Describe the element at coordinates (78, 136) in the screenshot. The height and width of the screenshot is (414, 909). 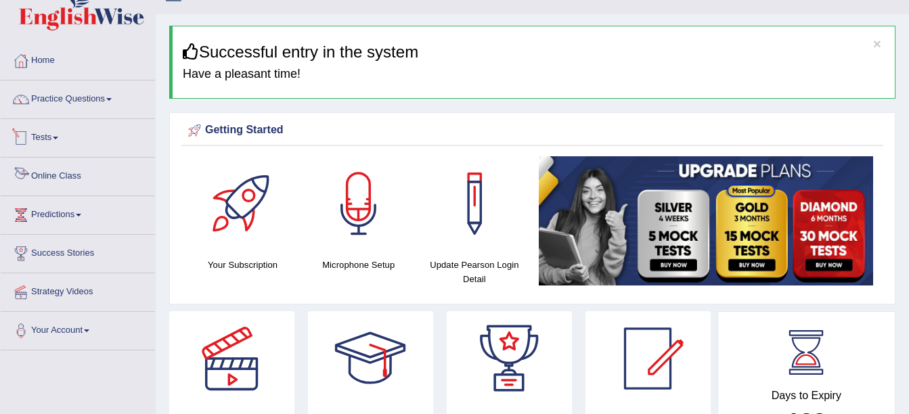
I see `a: Tests` at that location.